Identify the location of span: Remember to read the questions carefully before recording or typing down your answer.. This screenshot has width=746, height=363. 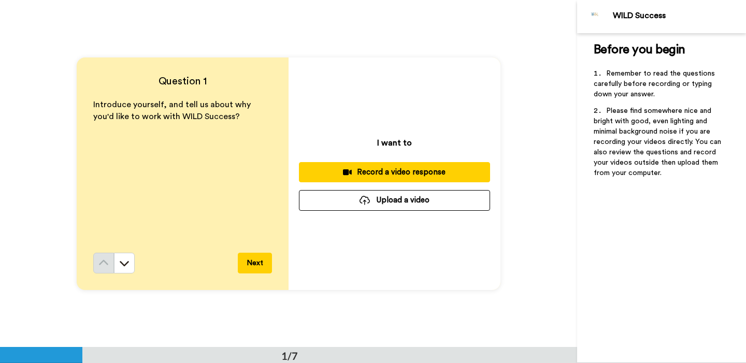
(656, 84).